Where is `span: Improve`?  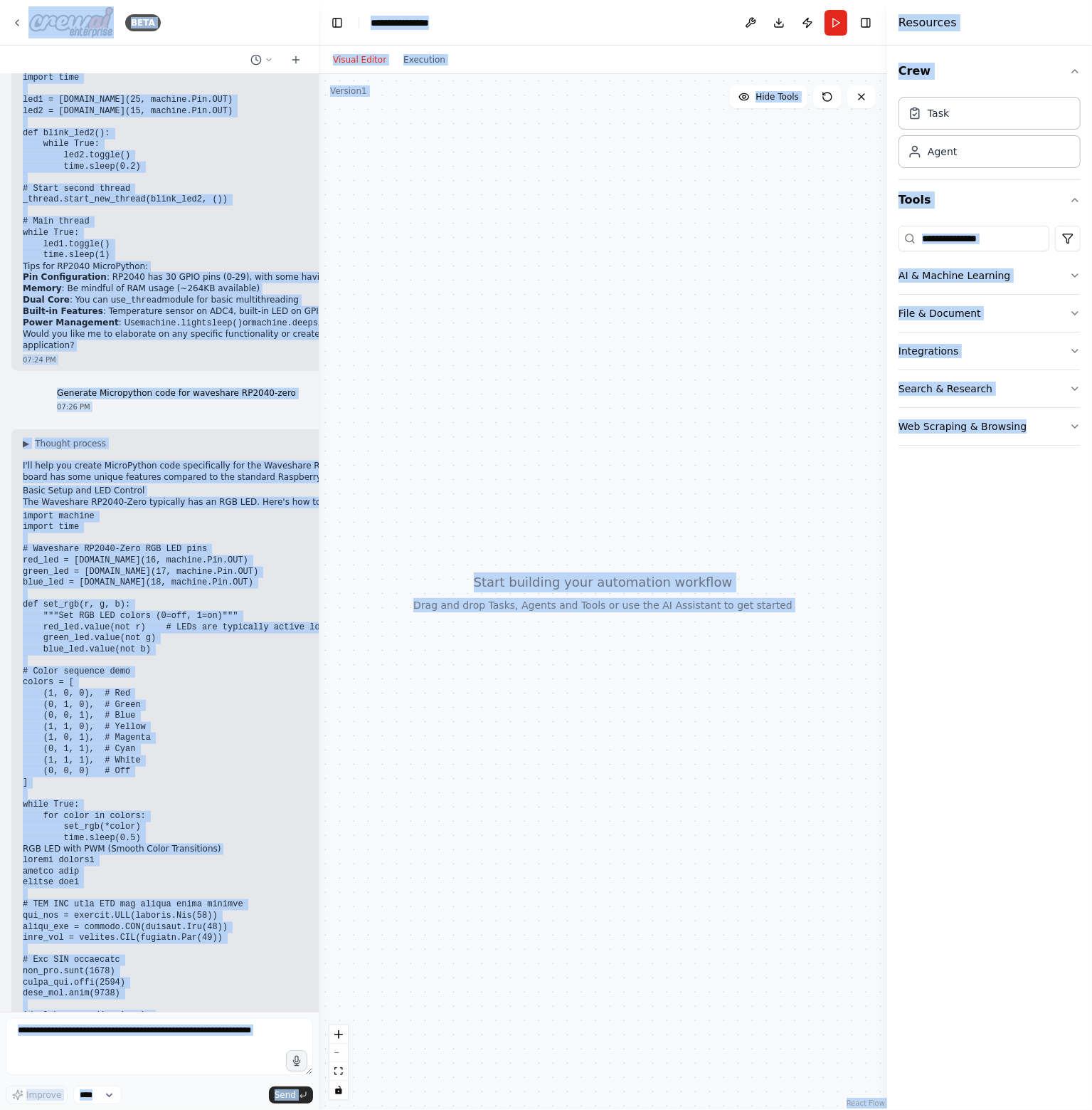 span: Improve is located at coordinates (43, 1094).